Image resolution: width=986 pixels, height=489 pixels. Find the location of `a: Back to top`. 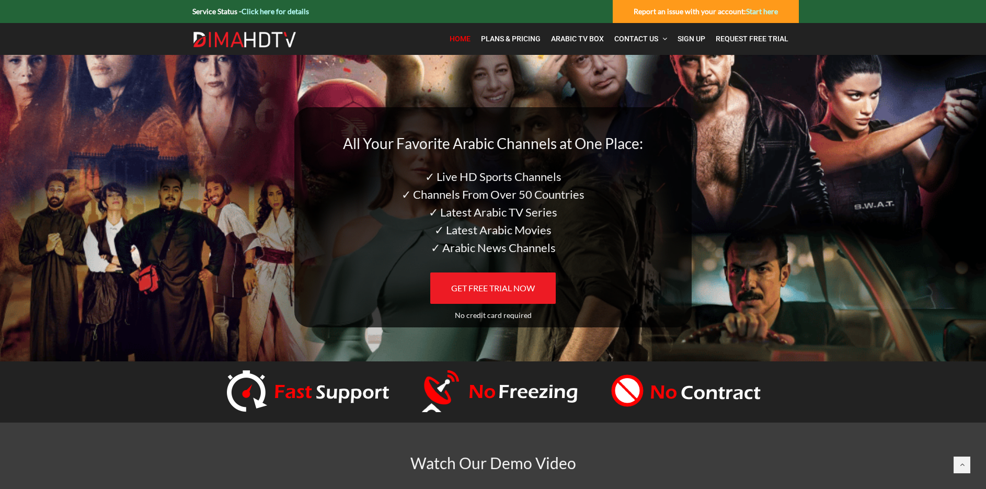

a: Back to top is located at coordinates (962, 465).